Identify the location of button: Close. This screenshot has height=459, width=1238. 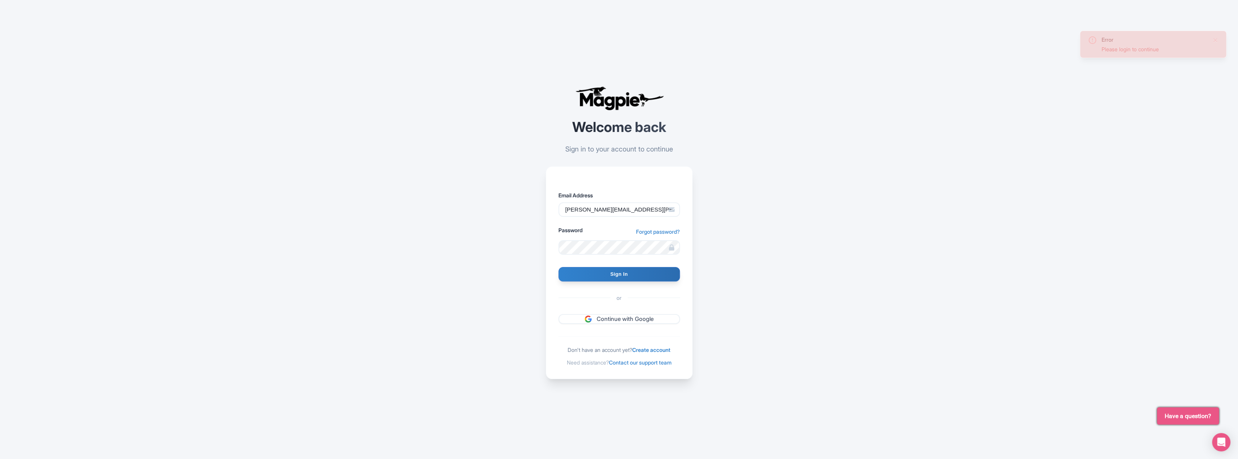
(1215, 40).